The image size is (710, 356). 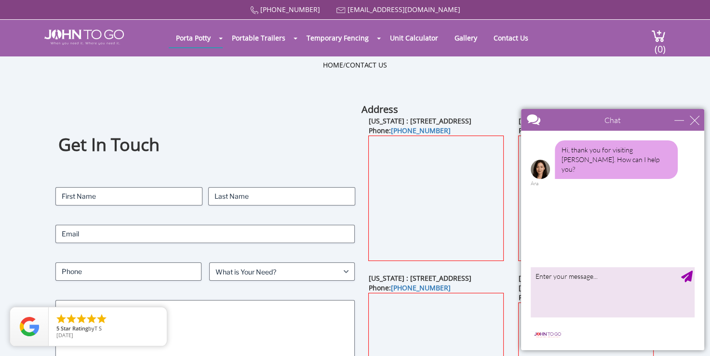 I want to click on input: Email, so click(x=205, y=234).